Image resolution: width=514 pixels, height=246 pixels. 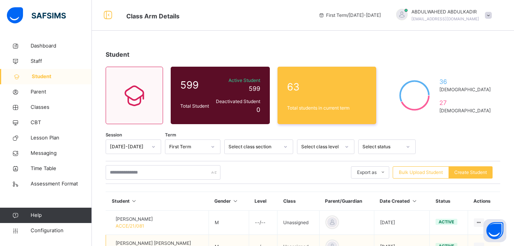 I want to click on th: Actions, so click(x=484, y=201).